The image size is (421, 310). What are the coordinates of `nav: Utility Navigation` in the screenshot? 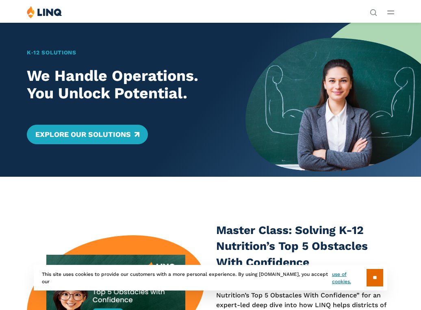 It's located at (373, 11).